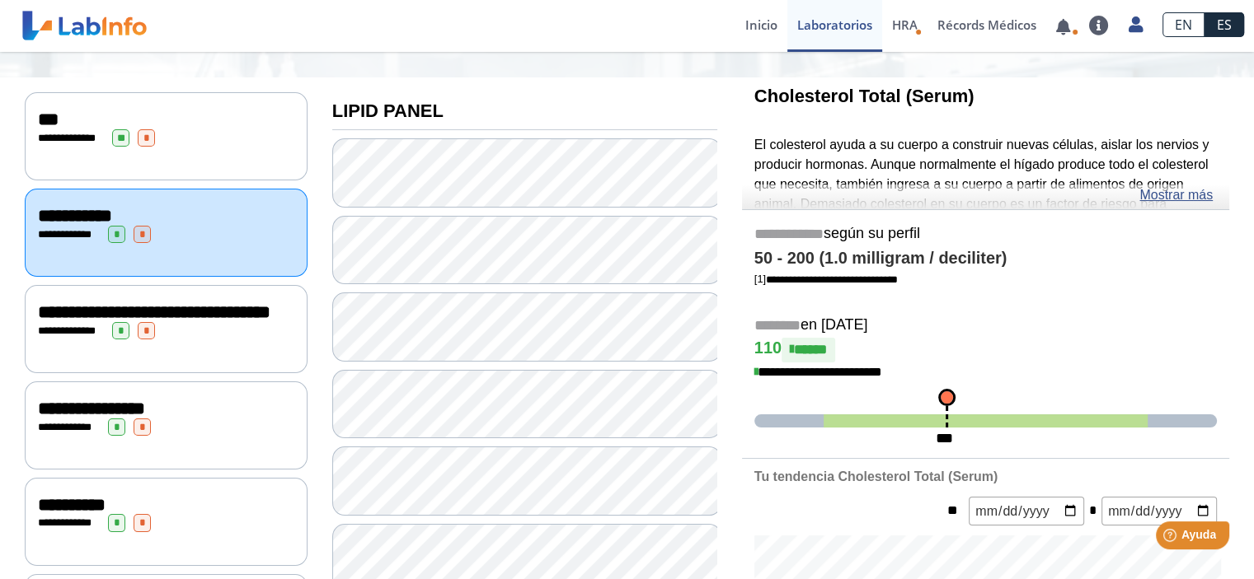 Image resolution: width=1254 pixels, height=579 pixels. What do you see at coordinates (387, 110) in the screenshot?
I see `b: LIPID PANEL` at bounding box center [387, 110].